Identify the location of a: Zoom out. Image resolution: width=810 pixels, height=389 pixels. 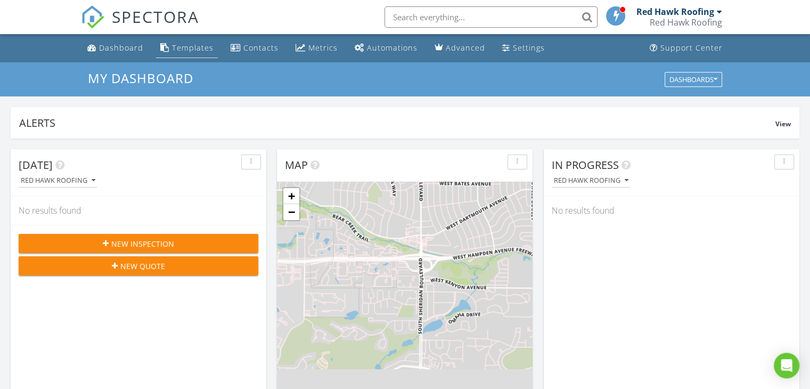
(291, 212).